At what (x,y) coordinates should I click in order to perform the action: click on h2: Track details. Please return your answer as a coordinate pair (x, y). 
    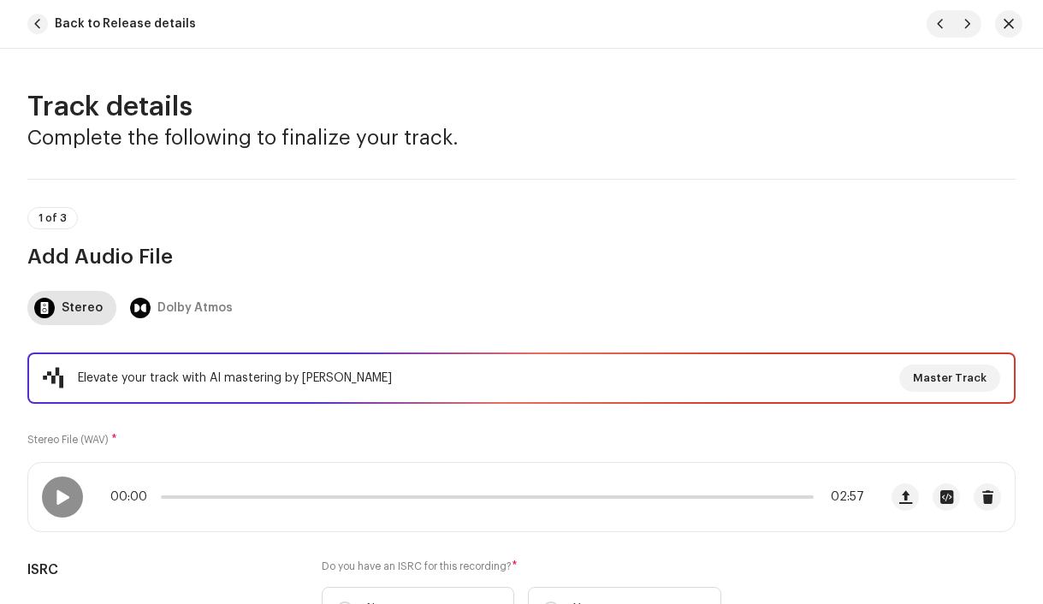
    Looking at the image, I should click on (521, 107).